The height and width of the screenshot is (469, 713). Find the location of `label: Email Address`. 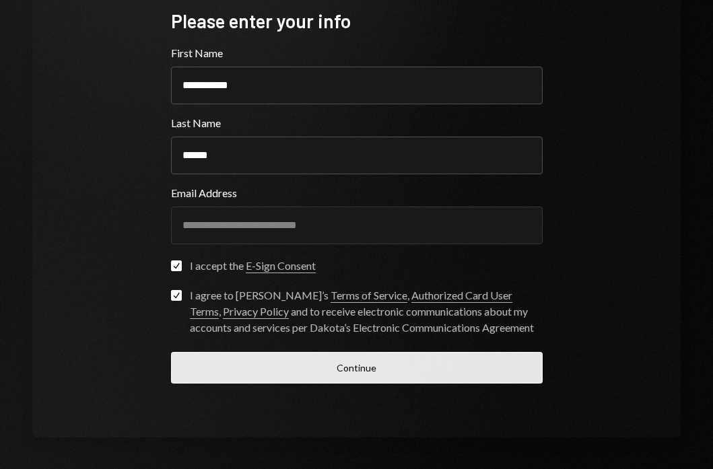

label: Email Address is located at coordinates (357, 193).